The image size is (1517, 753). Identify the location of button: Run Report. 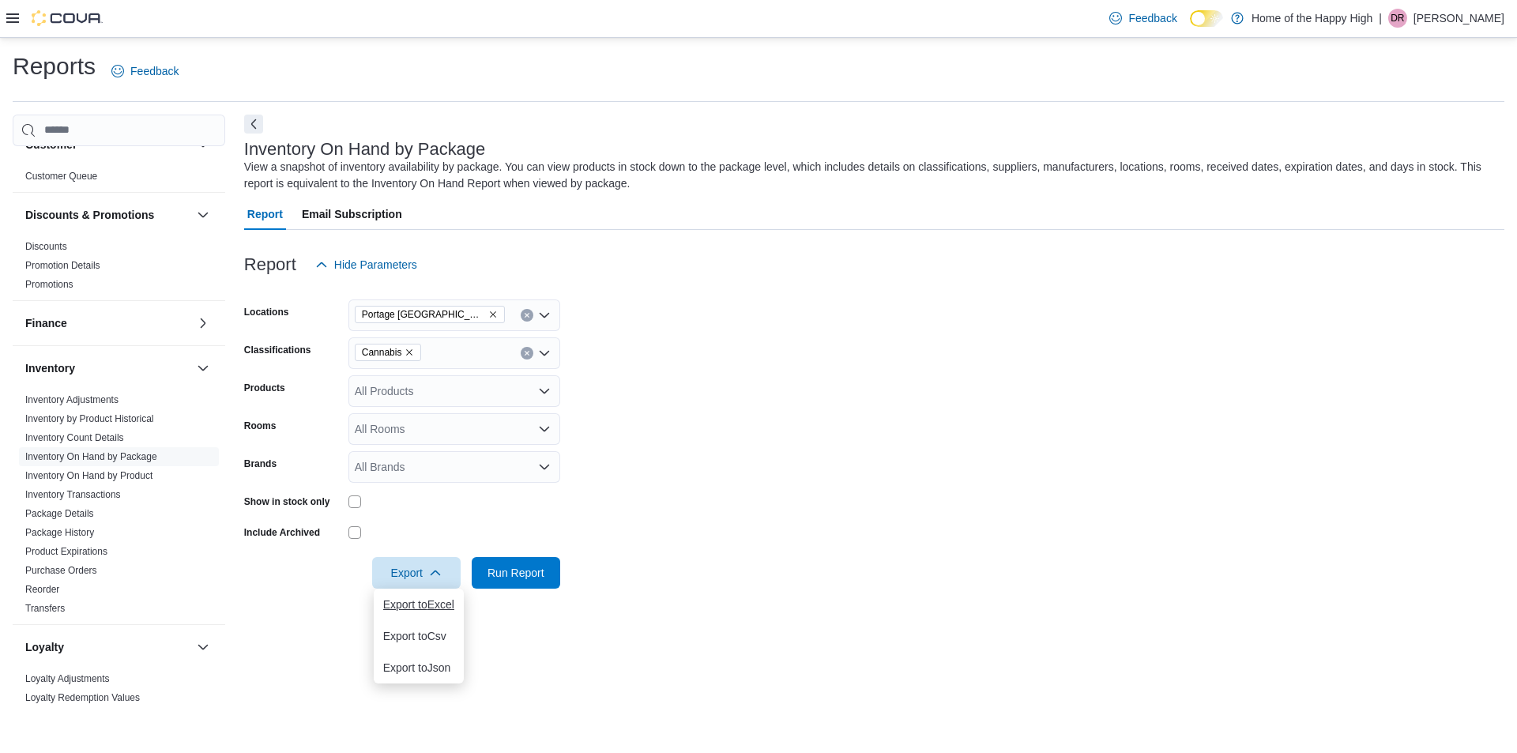
(516, 573).